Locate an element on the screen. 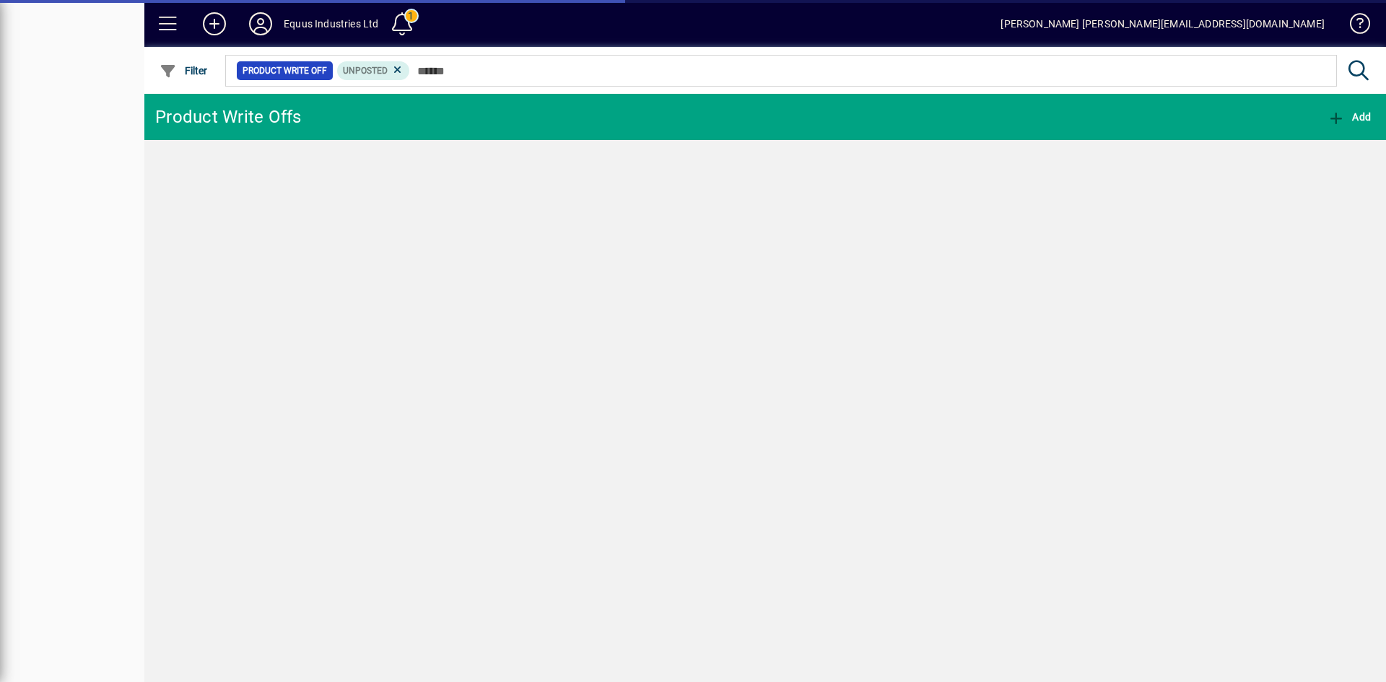 The image size is (1386, 682). span: Unposted is located at coordinates (365, 71).